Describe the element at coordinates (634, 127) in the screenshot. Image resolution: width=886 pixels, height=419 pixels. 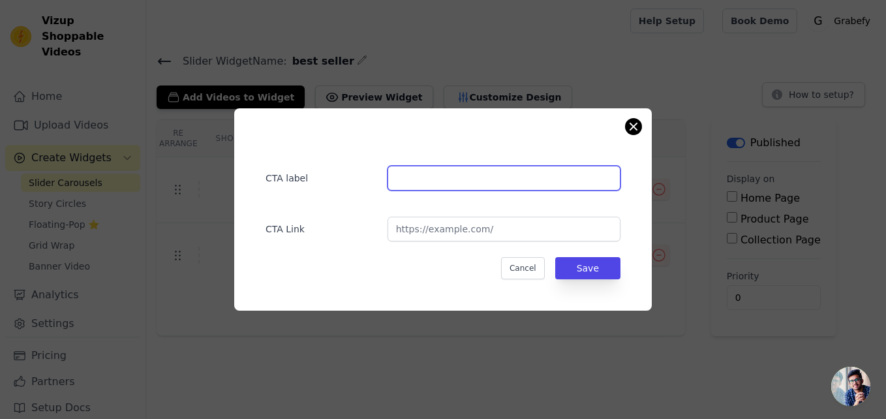
I see `button: Close modal` at that location.